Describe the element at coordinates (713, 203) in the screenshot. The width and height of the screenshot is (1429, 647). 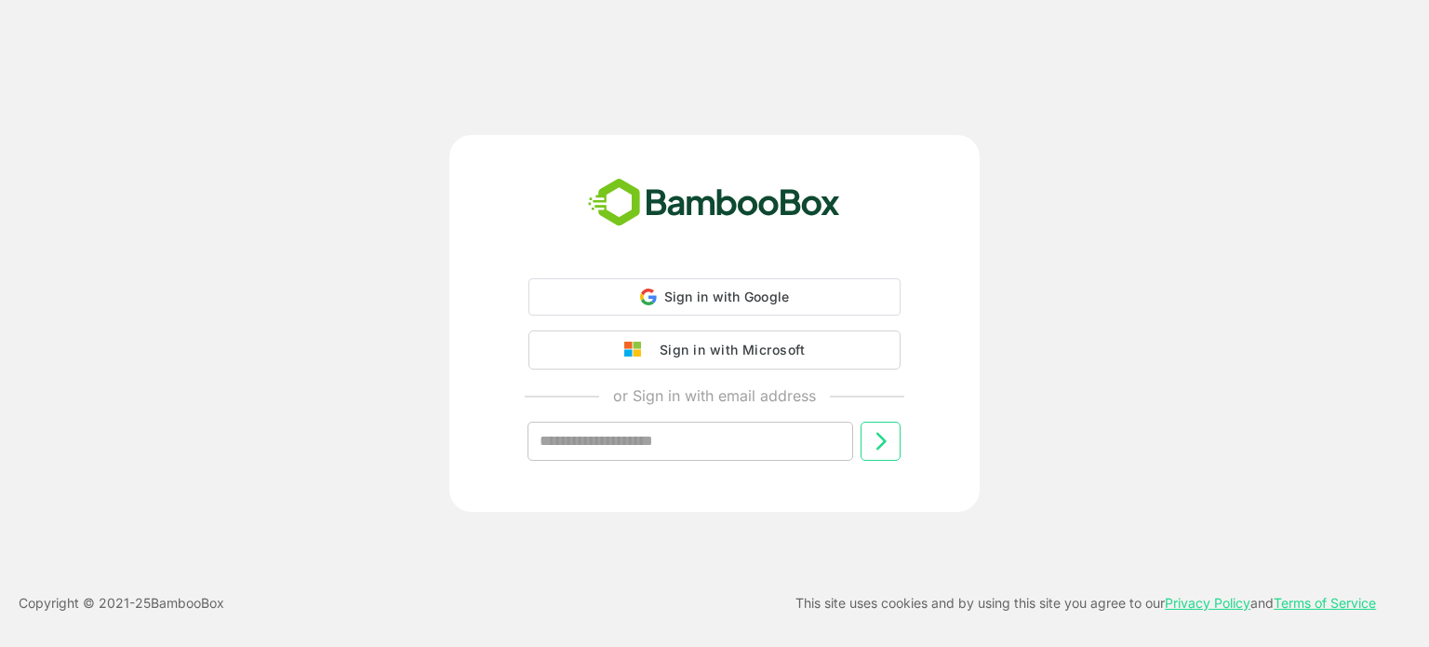
I see `img: bamboobox` at that location.